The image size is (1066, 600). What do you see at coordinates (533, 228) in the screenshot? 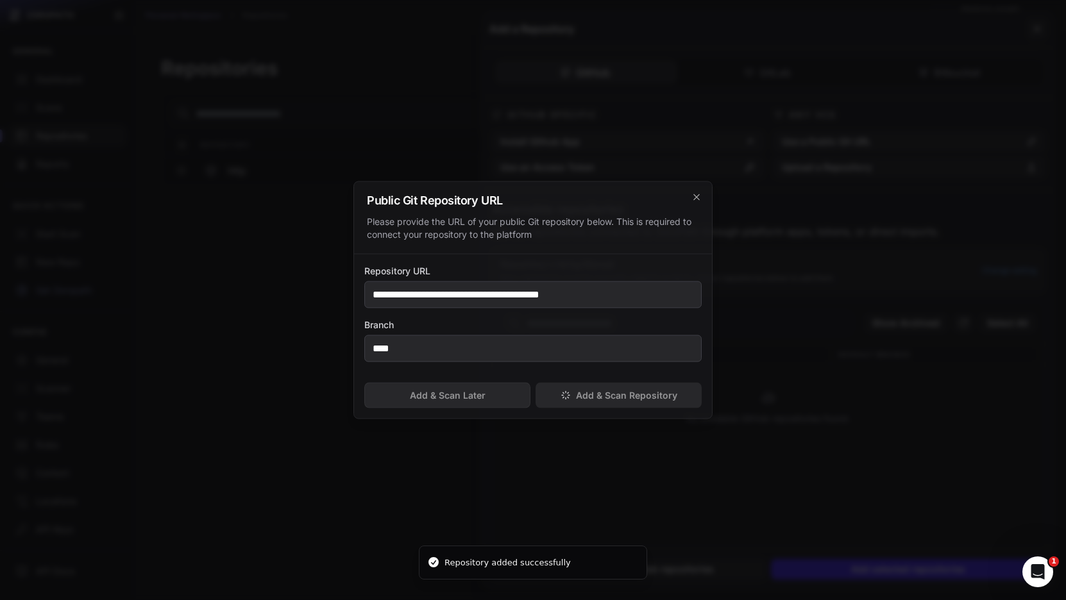
I see `div: Please provide the URL of your public Git repository below. This is required to connect your repo...` at bounding box center [533, 228].